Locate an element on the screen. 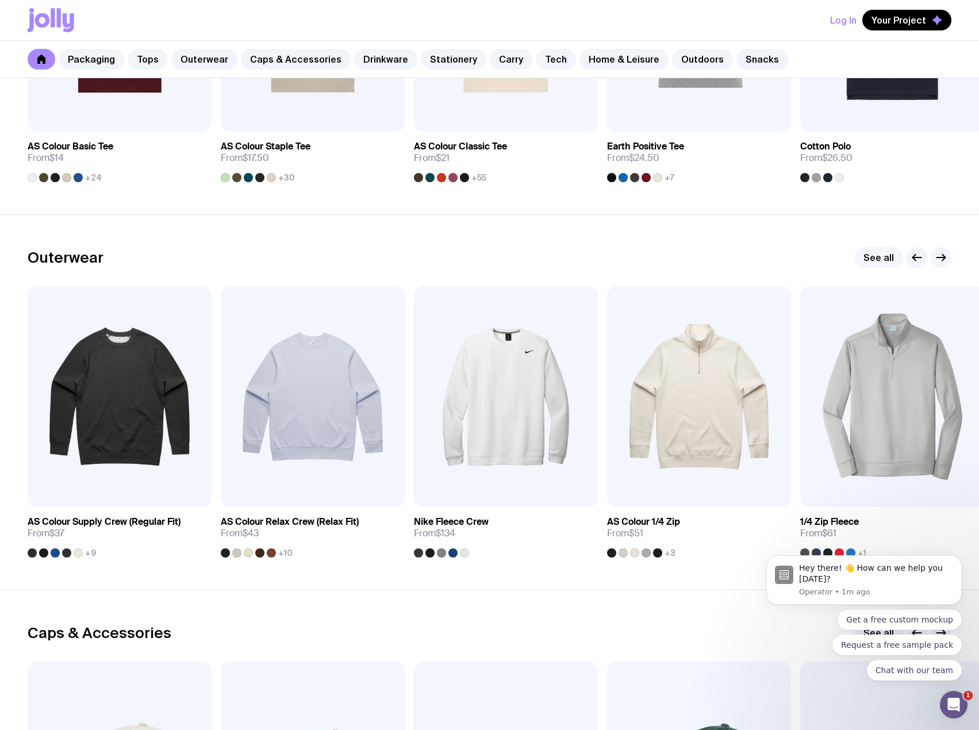 The width and height of the screenshot is (979, 730). a: AS Colour Classic TeeFrom$21+55 is located at coordinates (506, 157).